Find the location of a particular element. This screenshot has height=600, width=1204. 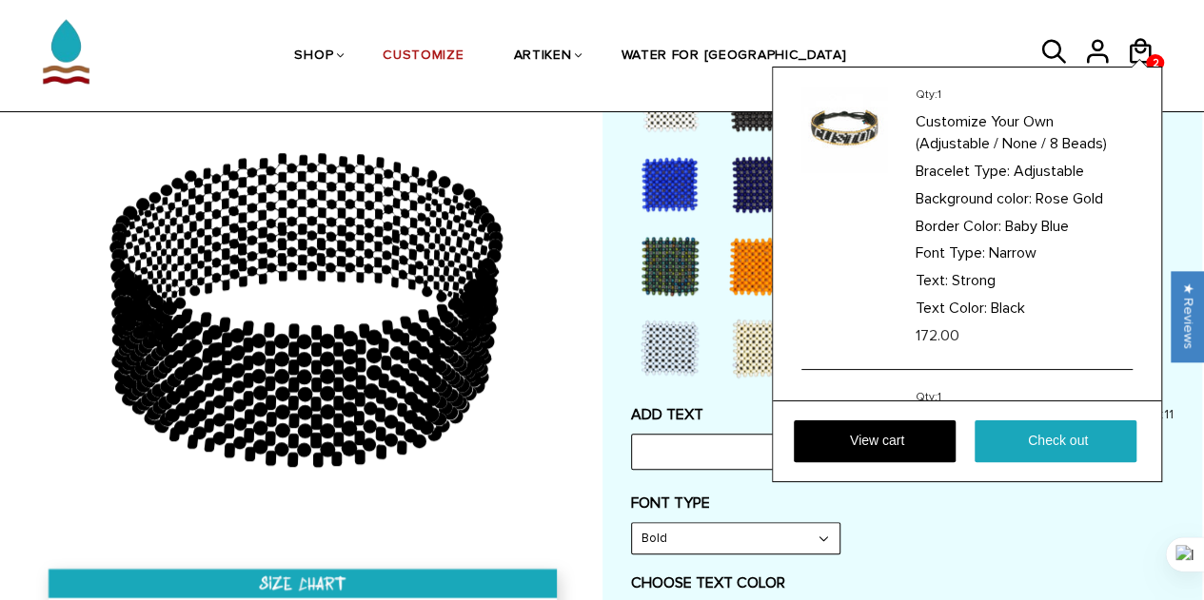

a: Check out is located at coordinates (1055, 442).